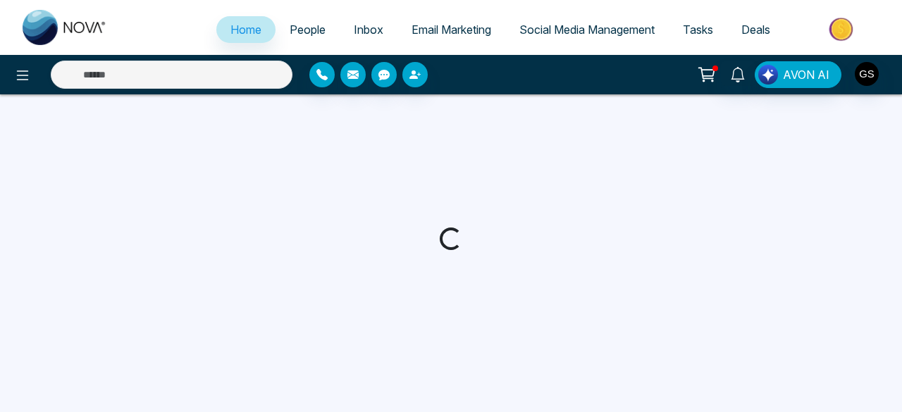  Describe the element at coordinates (798, 75) in the screenshot. I see `button: AVON AI` at that location.